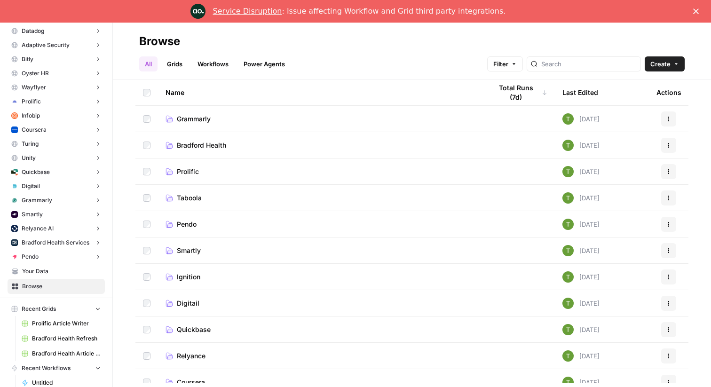  What do you see at coordinates (27, 59) in the screenshot?
I see `span: Bitly` at bounding box center [27, 59].